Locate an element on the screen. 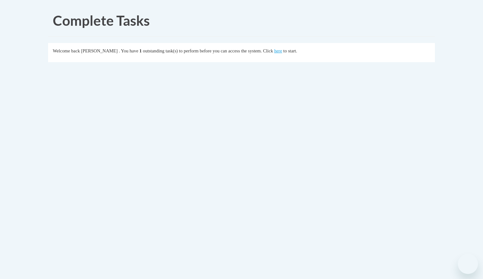 The width and height of the screenshot is (483, 279). span: . You have is located at coordinates (129, 51).